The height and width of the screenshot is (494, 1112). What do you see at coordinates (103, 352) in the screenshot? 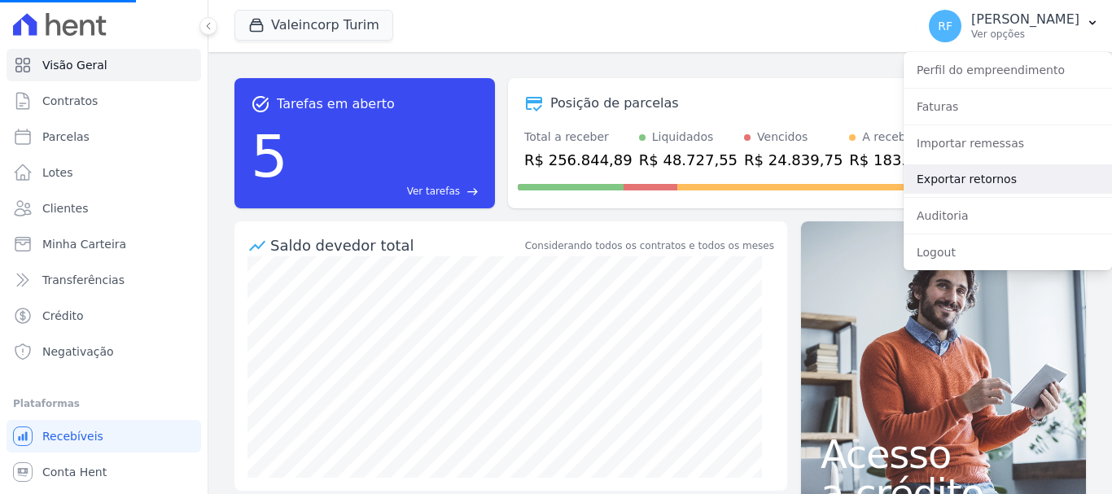
I see `a: Negativação` at bounding box center [103, 352].